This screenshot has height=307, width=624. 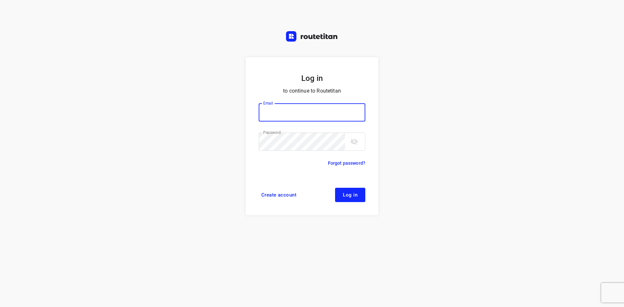 What do you see at coordinates (312, 37) in the screenshot?
I see `a: Routetitan` at bounding box center [312, 37].